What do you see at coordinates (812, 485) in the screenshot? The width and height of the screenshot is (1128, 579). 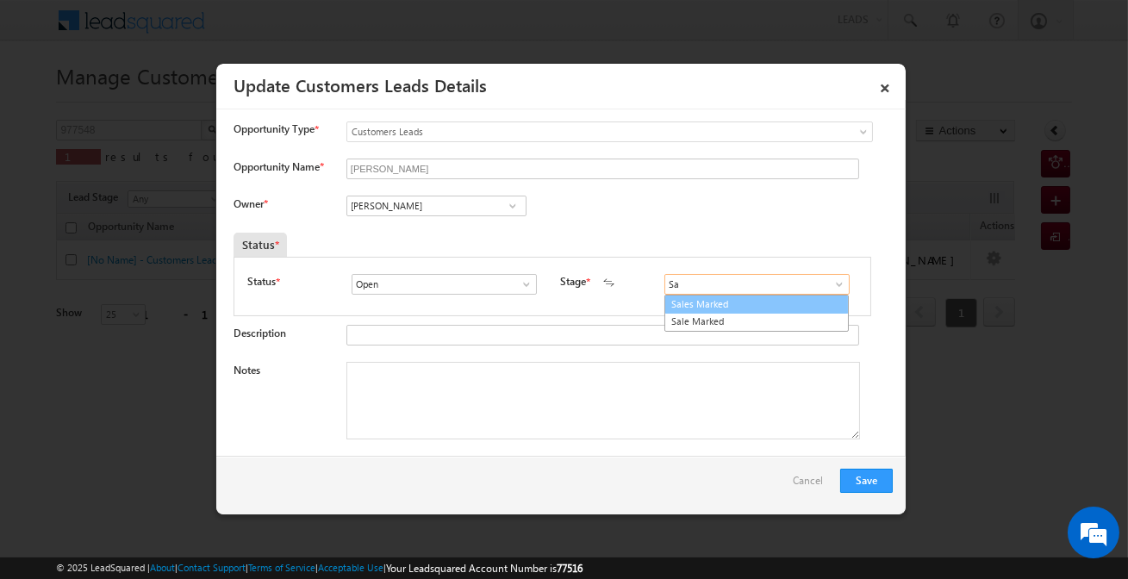 I see `a: Cancel` at bounding box center [812, 485].